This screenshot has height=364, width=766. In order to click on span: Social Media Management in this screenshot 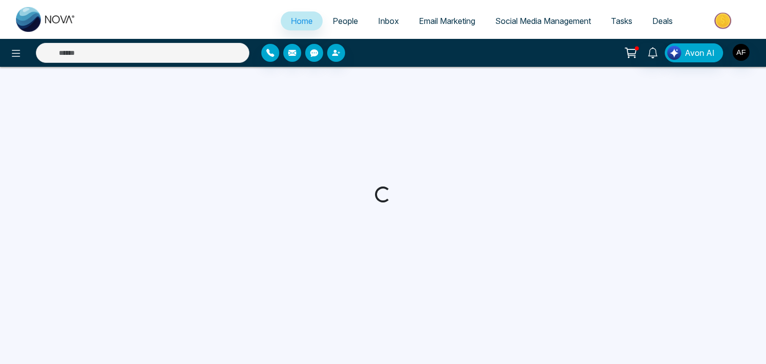, I will do `click(543, 21)`.